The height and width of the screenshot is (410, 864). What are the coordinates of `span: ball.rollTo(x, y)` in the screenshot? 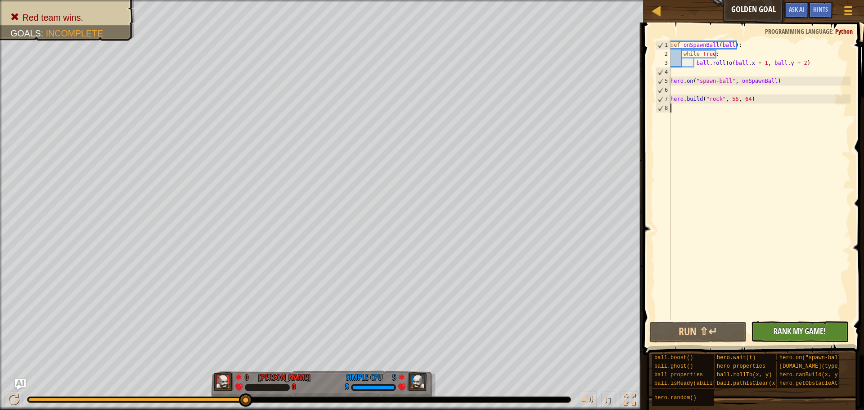 It's located at (744, 375).